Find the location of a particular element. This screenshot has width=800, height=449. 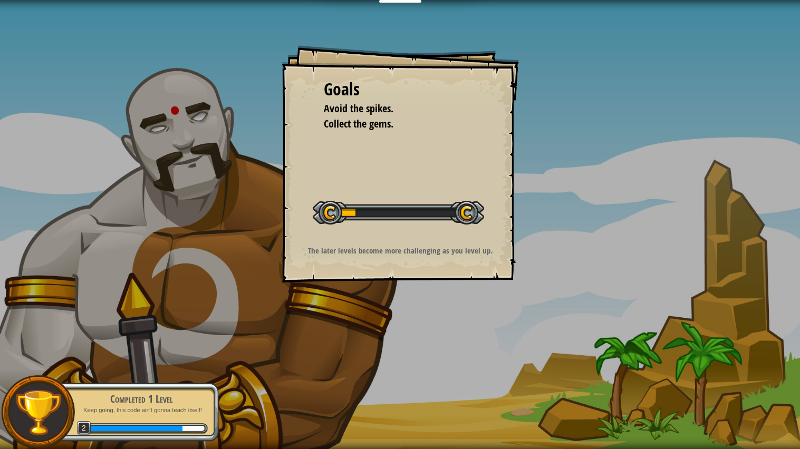

p: Keep going, this code ain't gonna teach itself! is located at coordinates (141, 410).